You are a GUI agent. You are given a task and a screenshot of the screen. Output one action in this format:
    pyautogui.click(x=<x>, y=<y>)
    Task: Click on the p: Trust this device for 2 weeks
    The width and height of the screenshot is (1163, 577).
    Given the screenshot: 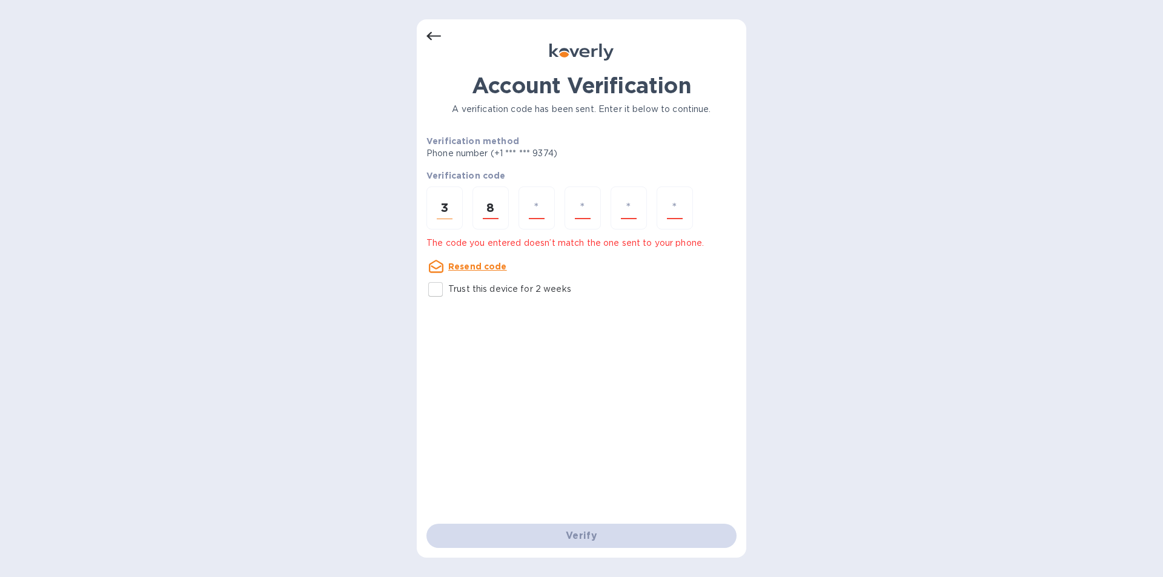 What is the action you would take?
    pyautogui.click(x=509, y=289)
    